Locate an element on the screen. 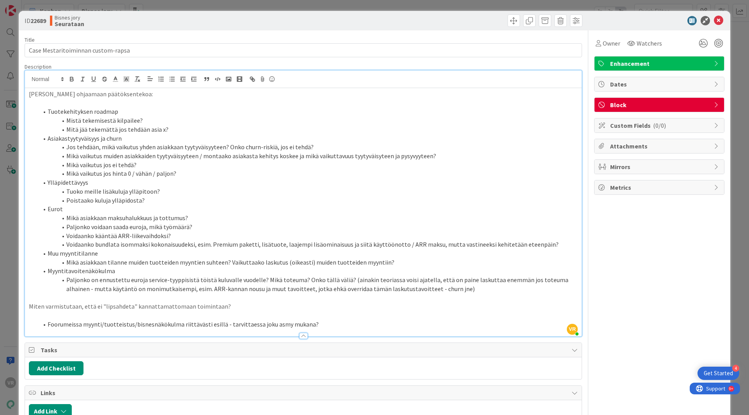  span: Attachments is located at coordinates (660, 146).